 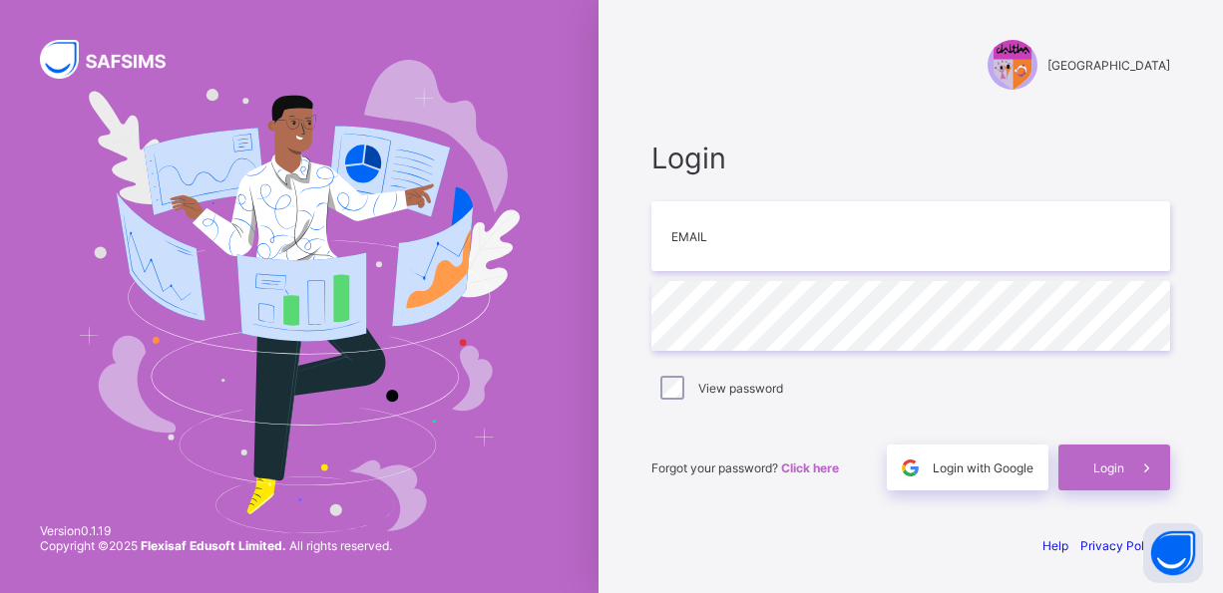 I want to click on a: Privacy Policy, so click(x=1120, y=545).